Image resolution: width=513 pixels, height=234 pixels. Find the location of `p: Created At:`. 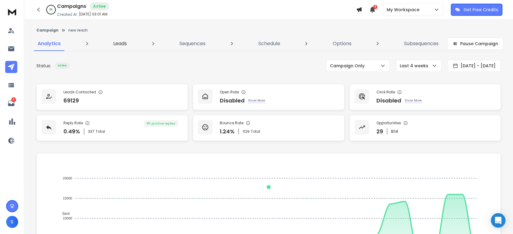

p: Created At: is located at coordinates (67, 15).